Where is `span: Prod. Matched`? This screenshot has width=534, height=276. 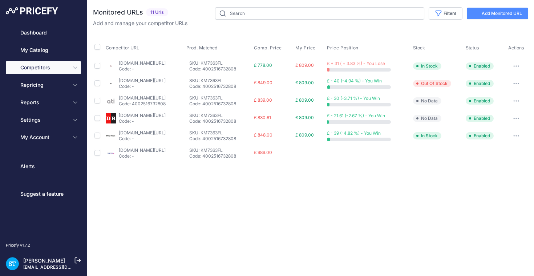 span: Prod. Matched is located at coordinates (202, 48).